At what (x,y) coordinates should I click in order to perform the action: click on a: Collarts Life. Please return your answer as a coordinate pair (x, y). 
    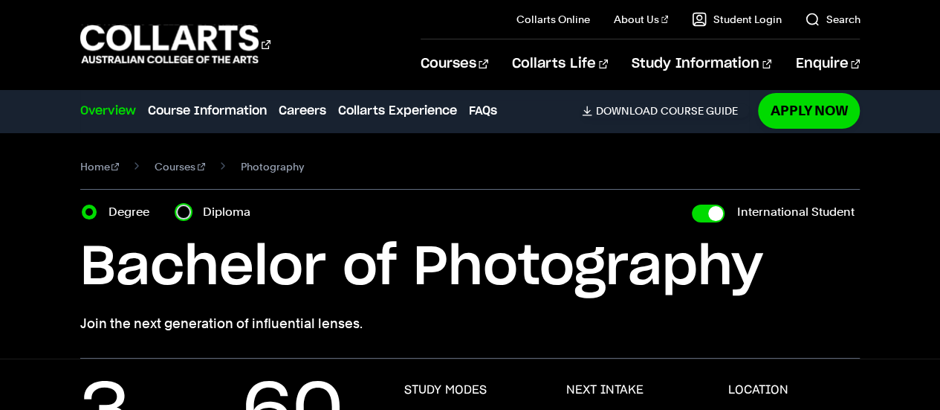
    Looking at the image, I should click on (560, 64).